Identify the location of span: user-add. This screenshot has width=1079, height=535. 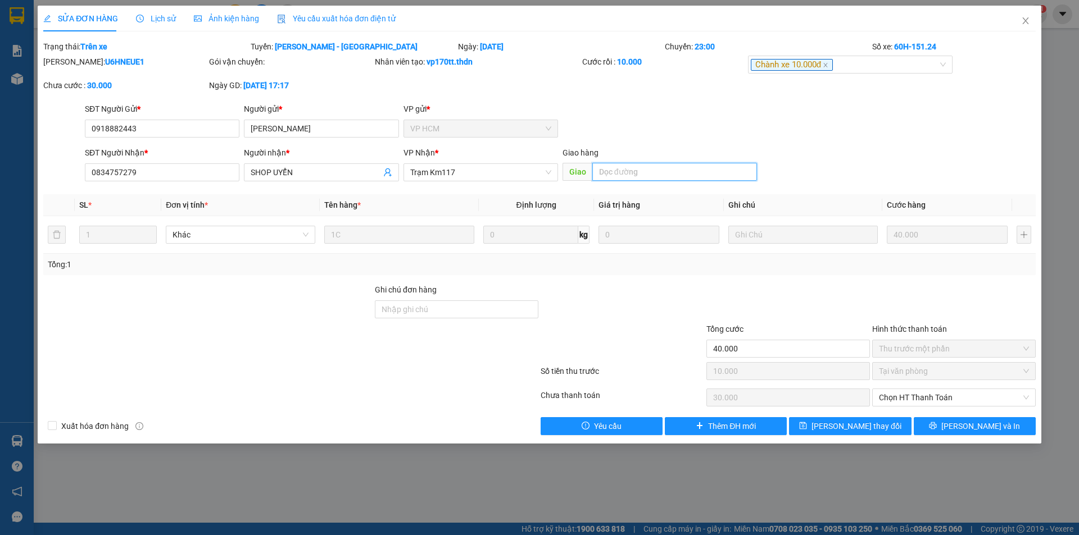
(388, 172).